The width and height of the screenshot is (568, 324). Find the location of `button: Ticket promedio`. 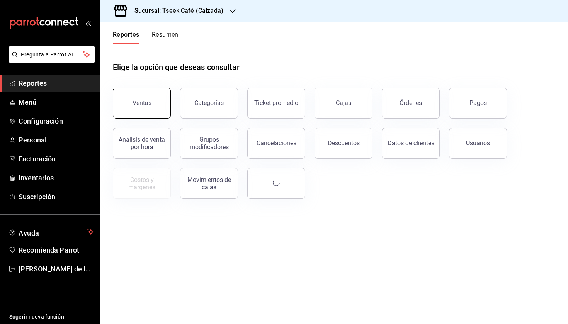

button: Ticket promedio is located at coordinates (276, 103).